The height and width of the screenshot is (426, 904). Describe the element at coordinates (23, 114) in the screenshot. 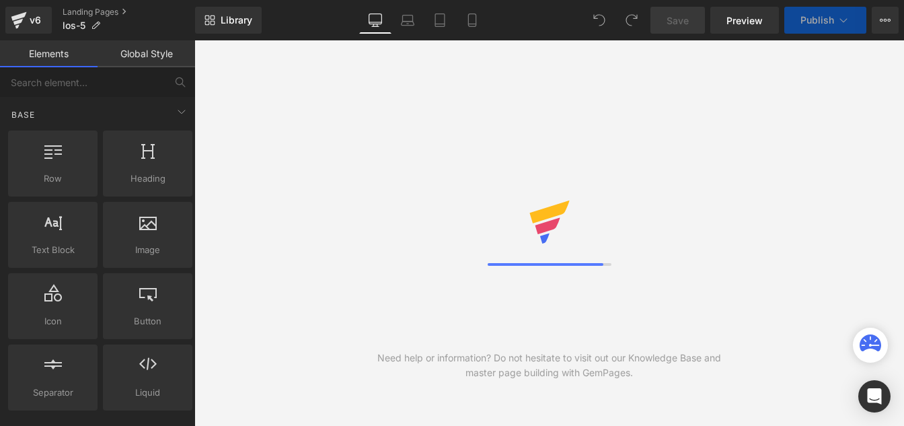

I see `span: Base` at that location.